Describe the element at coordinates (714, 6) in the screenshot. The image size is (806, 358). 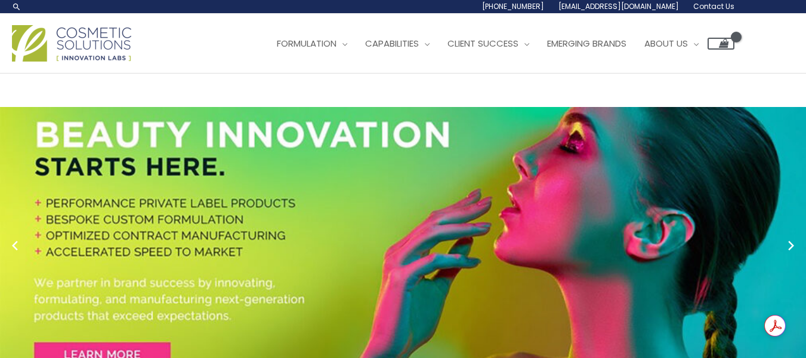
I see `span: Contact Us` at that location.